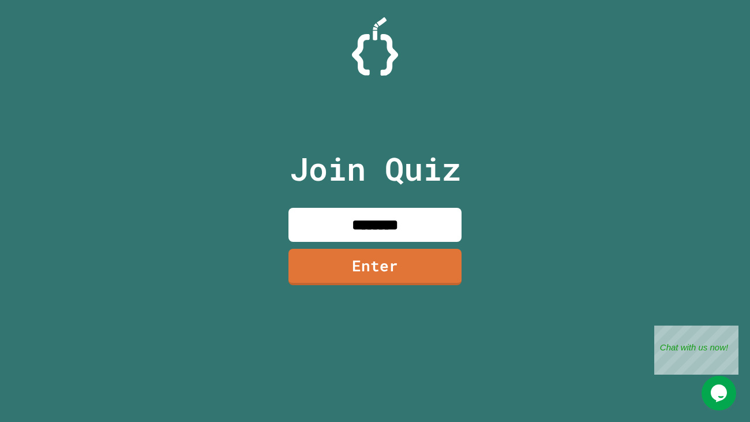 The height and width of the screenshot is (422, 750). I want to click on a: Enter, so click(375, 267).